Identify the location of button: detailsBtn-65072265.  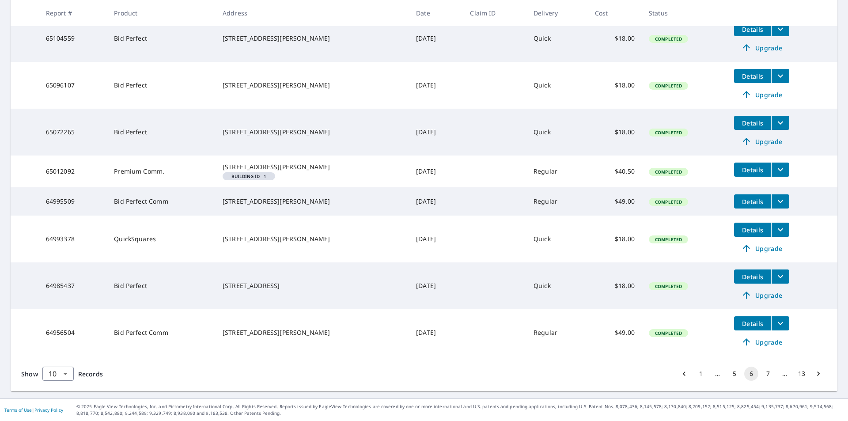
(753, 123).